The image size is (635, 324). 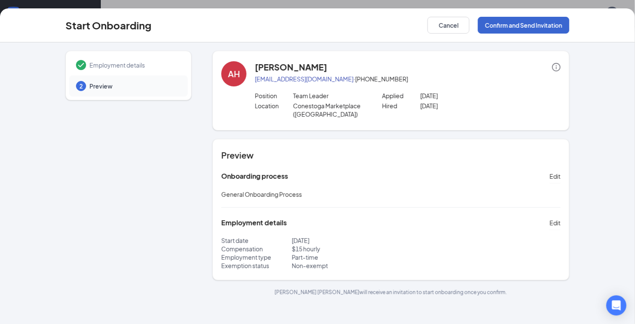 What do you see at coordinates (257, 266) in the screenshot?
I see `p: Exemption status` at bounding box center [257, 266].